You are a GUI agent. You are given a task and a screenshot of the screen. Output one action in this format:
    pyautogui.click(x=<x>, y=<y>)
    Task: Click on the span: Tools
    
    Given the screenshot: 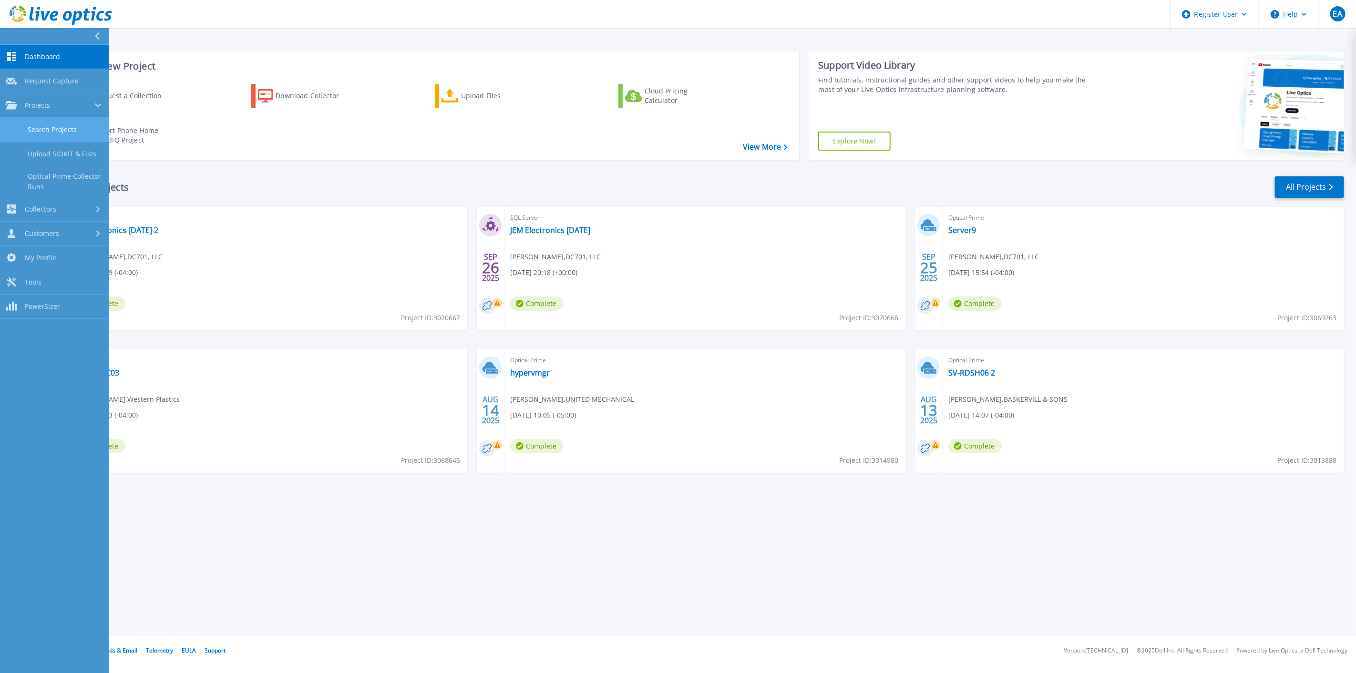 What is the action you would take?
    pyautogui.click(x=33, y=282)
    